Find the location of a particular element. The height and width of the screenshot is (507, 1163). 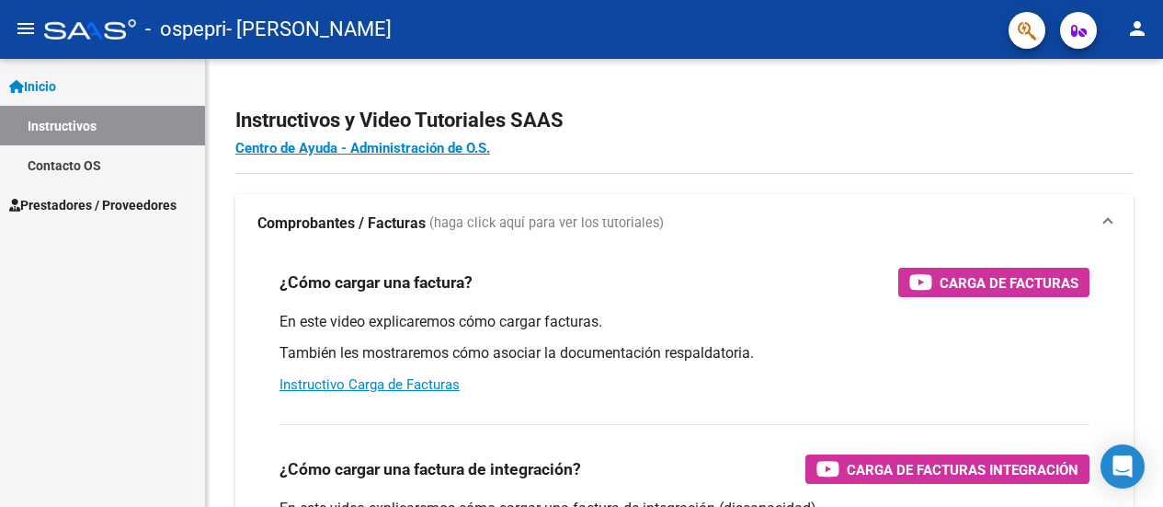

span: Carga de Facturas is located at coordinates (1009, 282).